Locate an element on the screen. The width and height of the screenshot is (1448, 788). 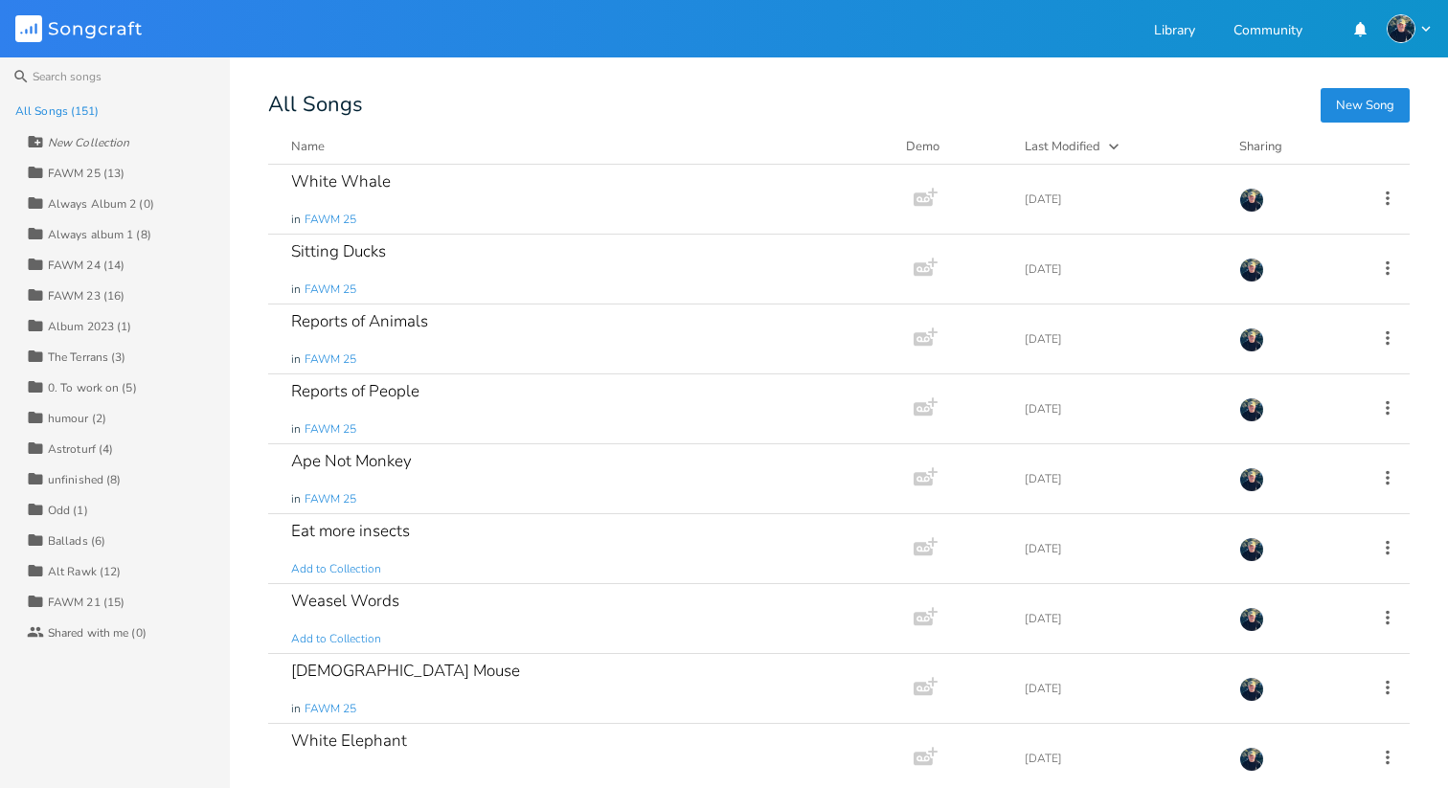
div: FAWM 24 (14) is located at coordinates (86, 265).